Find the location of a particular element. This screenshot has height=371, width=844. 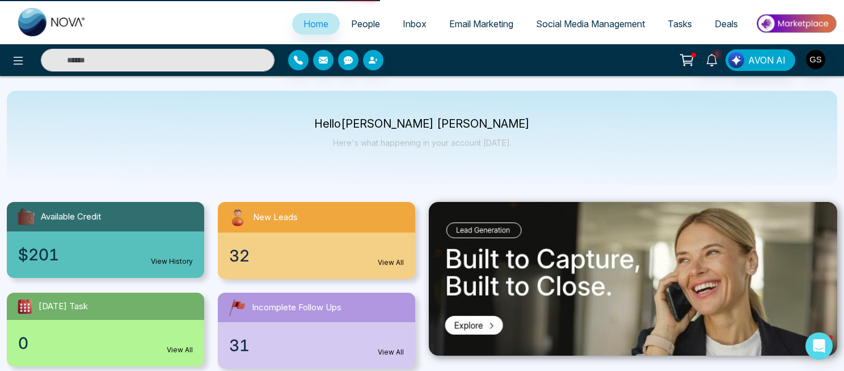

a: New Leads32View All is located at coordinates (317, 241).